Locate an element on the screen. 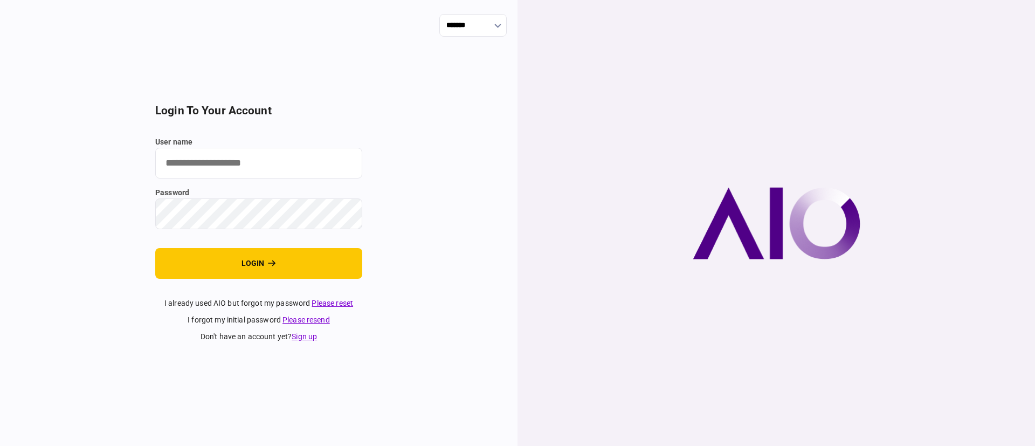 Image resolution: width=1035 pixels, height=446 pixels. h2: login to your account is located at coordinates (259, 111).